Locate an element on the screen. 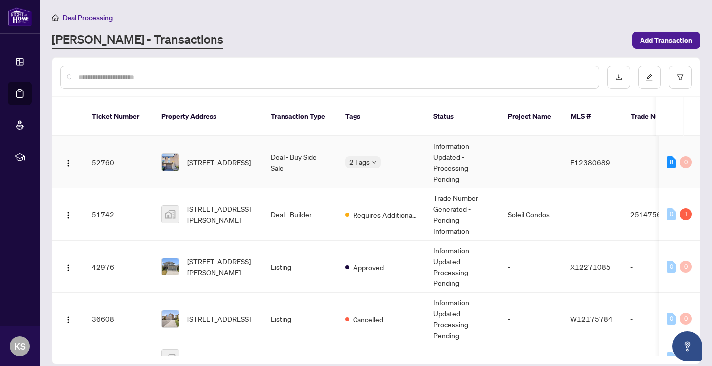  span: Requires Additional Docs is located at coordinates (386, 215).